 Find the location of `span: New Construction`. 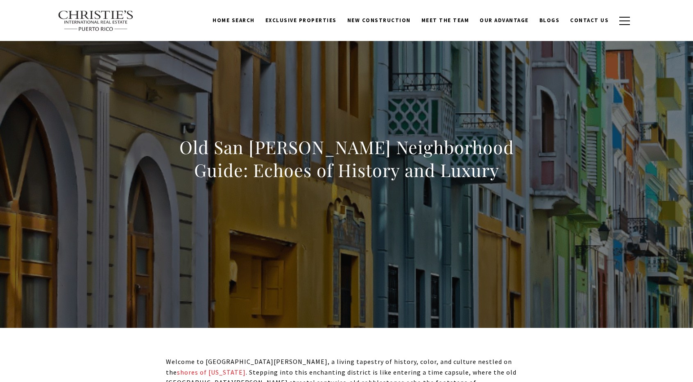

span: New Construction is located at coordinates (379, 20).